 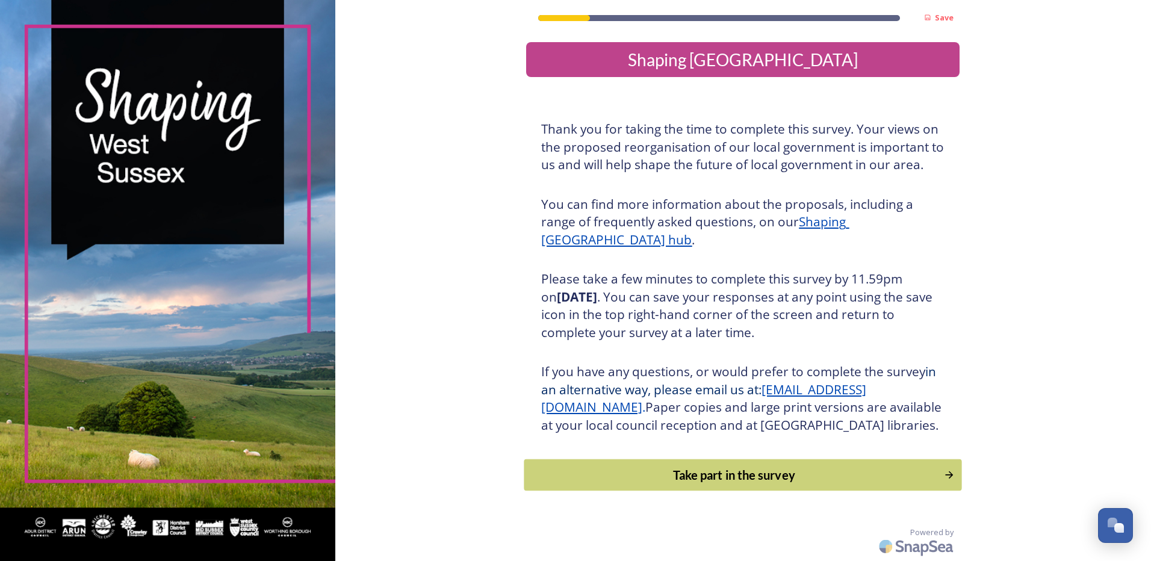 What do you see at coordinates (743, 306) in the screenshot?
I see `h3: Please take a few minutes to complete this survey by 11.59pm on . You can save your responses at ...` at bounding box center [743, 306].